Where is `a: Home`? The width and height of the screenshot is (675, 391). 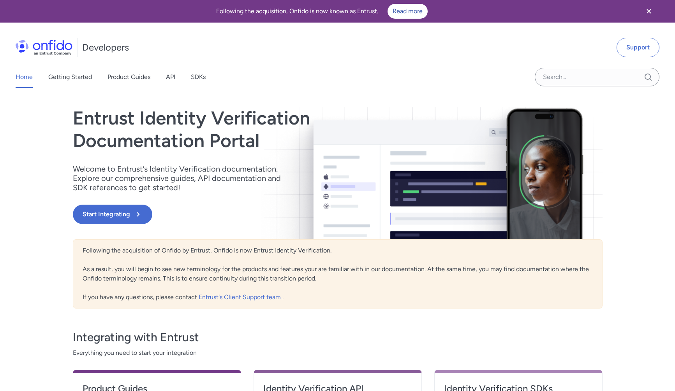 a: Home is located at coordinates (24, 77).